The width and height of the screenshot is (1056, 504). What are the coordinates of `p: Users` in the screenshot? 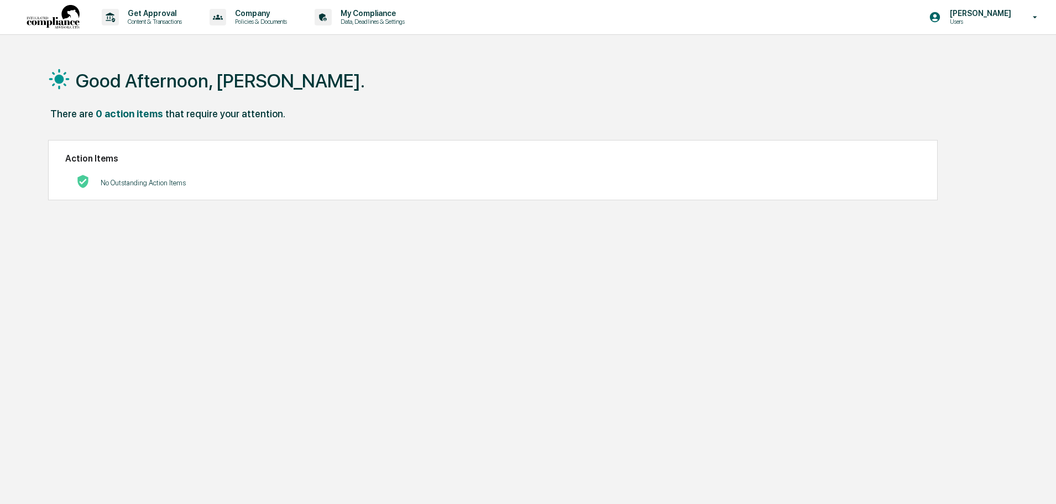 It's located at (979, 22).